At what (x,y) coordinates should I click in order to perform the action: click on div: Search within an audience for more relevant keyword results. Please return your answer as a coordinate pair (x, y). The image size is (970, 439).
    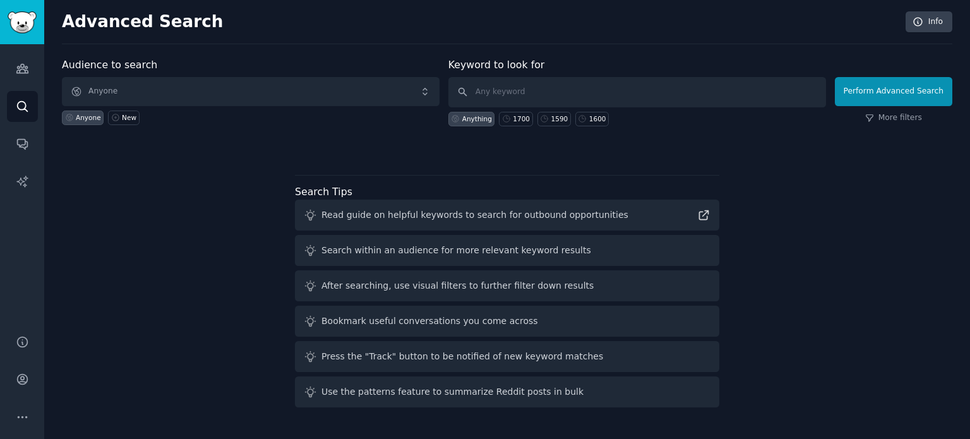
    Looking at the image, I should click on (456, 250).